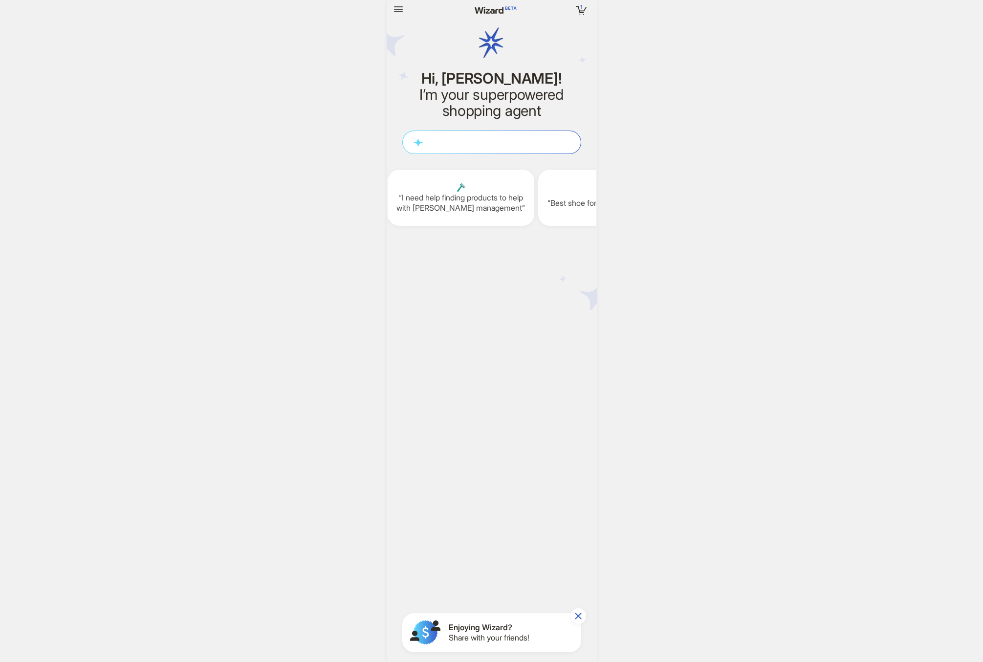  I want to click on img: wizard logo, so click(491, 43).